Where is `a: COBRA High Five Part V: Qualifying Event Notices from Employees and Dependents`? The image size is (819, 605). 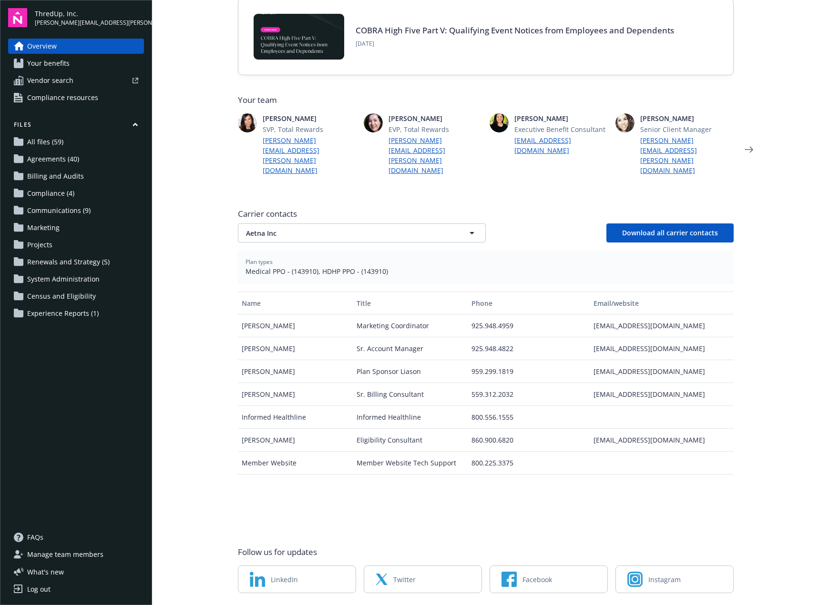
a: COBRA High Five Part V: Qualifying Event Notices from Employees and Dependents is located at coordinates (515, 30).